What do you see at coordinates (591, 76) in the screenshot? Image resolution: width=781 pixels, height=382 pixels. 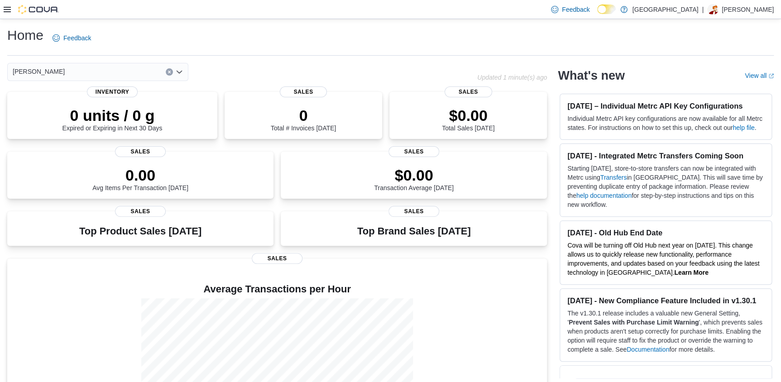 I see `h2: What's new` at bounding box center [591, 76].